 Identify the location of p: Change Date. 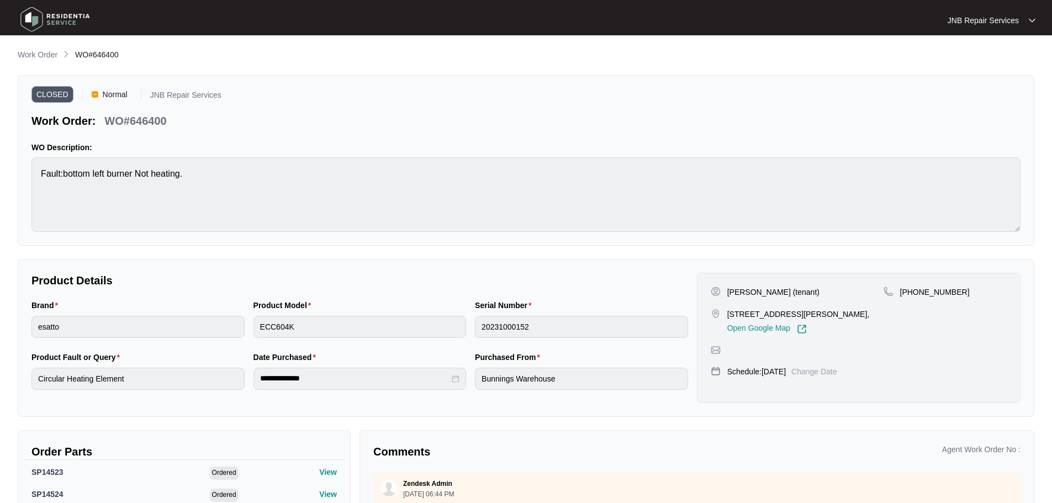
(814, 372).